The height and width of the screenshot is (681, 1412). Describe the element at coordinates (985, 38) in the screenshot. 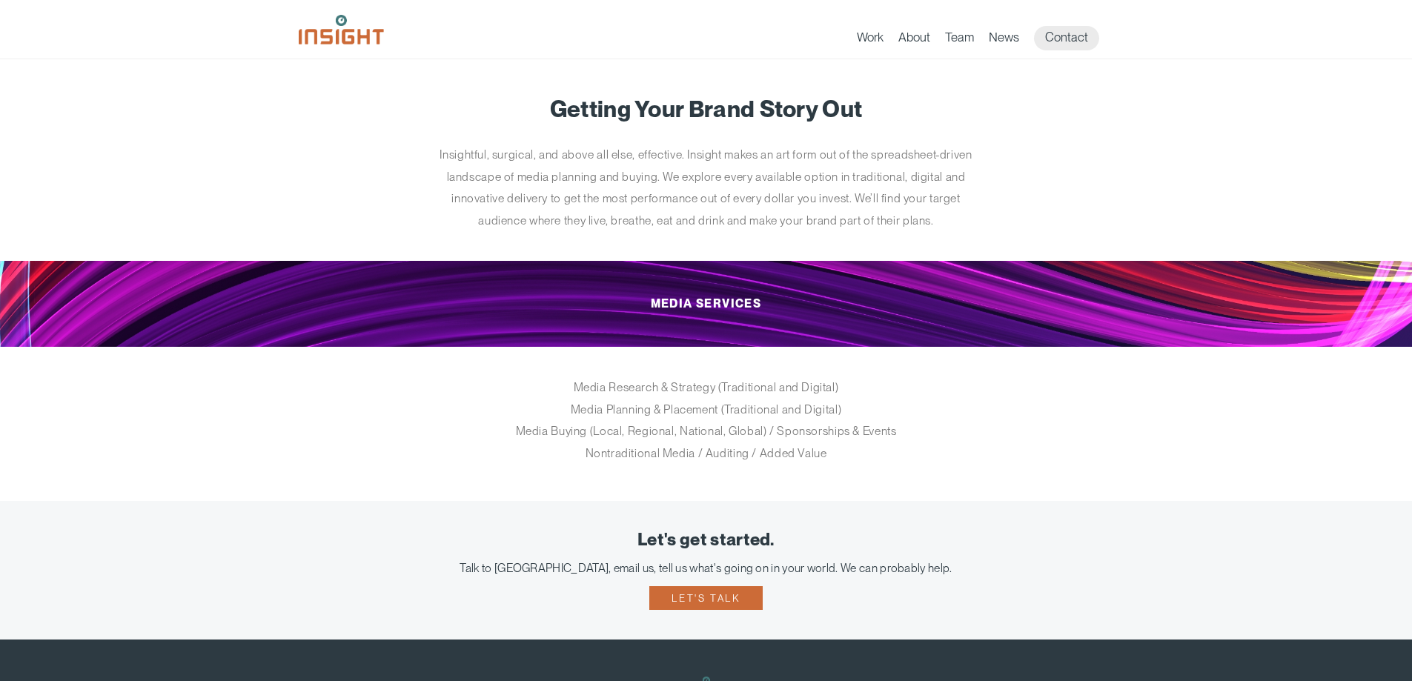

I see `nav: primary navigation menu` at that location.